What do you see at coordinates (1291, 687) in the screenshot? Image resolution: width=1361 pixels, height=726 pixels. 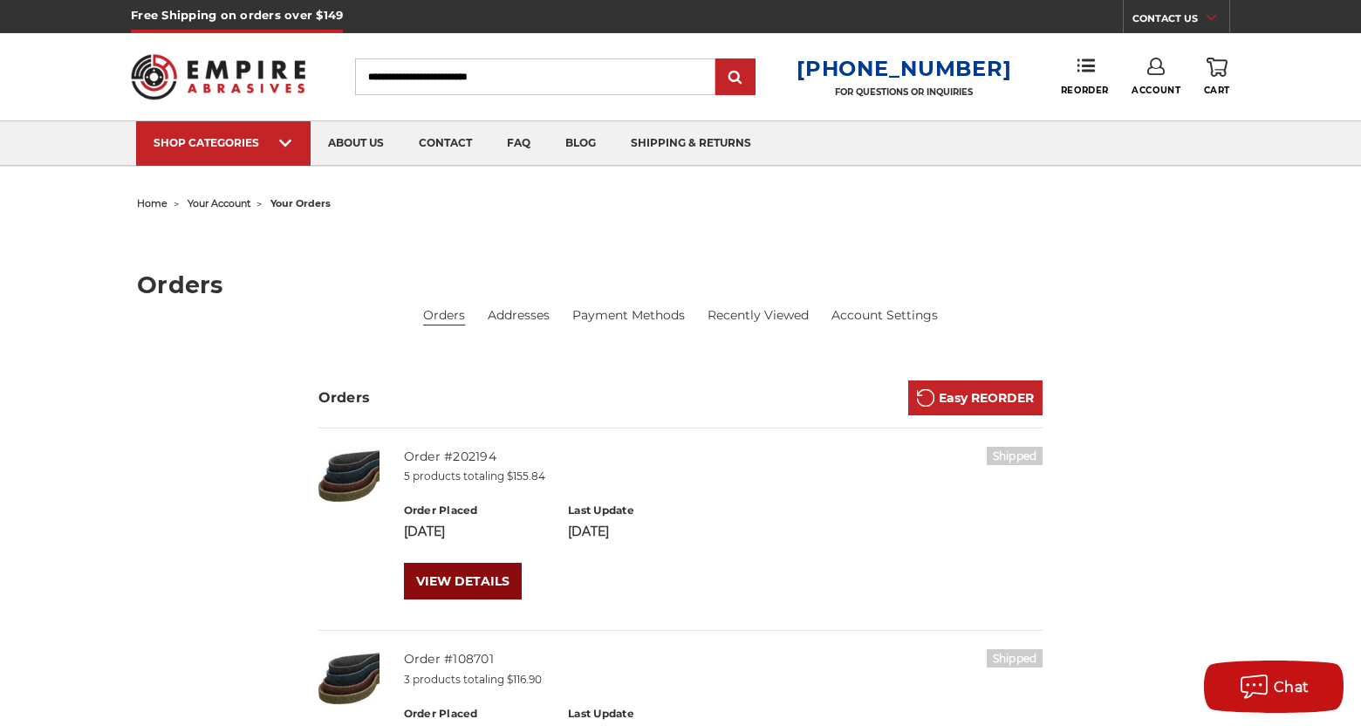 I see `span: Chat` at bounding box center [1291, 687].